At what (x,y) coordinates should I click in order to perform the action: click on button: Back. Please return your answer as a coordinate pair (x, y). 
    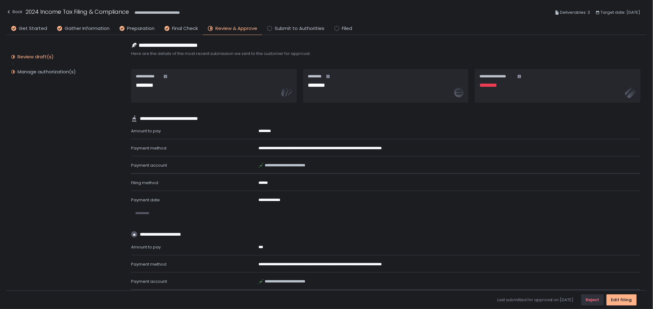
    Looking at the image, I should click on (14, 12).